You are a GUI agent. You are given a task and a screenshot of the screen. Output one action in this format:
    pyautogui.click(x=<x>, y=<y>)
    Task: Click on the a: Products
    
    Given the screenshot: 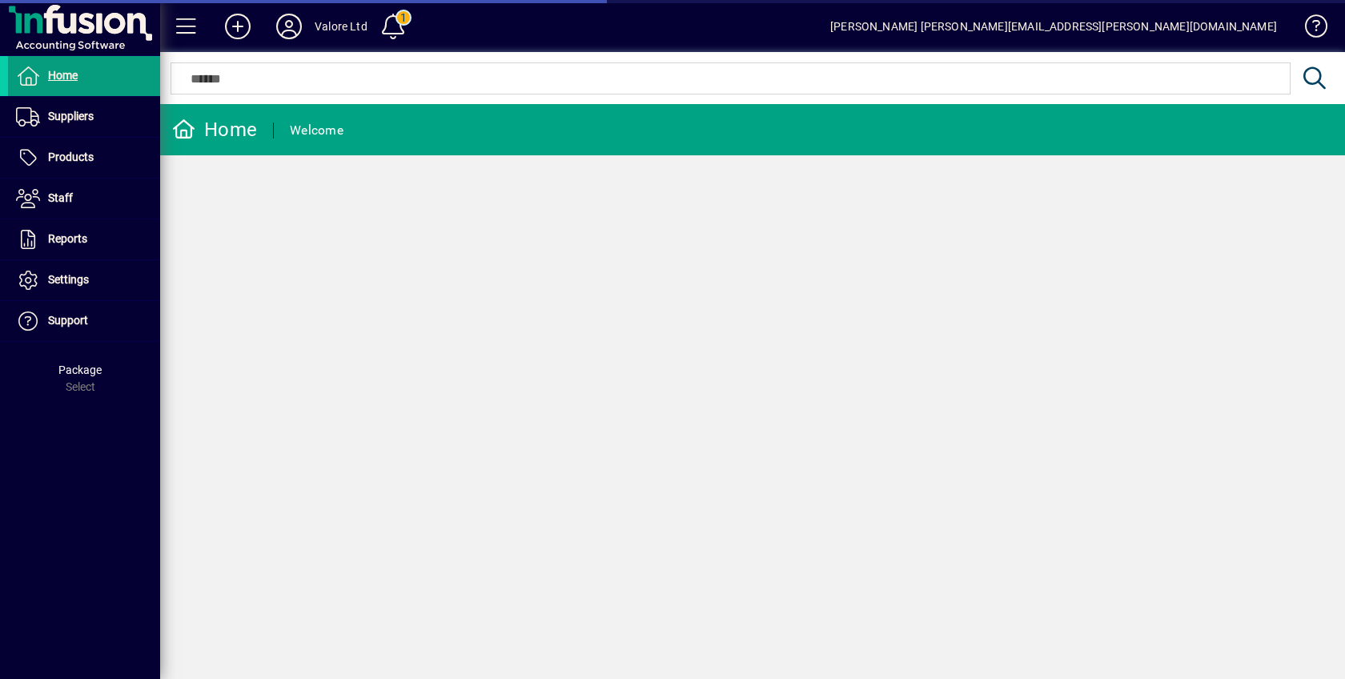 What is the action you would take?
    pyautogui.click(x=84, y=158)
    